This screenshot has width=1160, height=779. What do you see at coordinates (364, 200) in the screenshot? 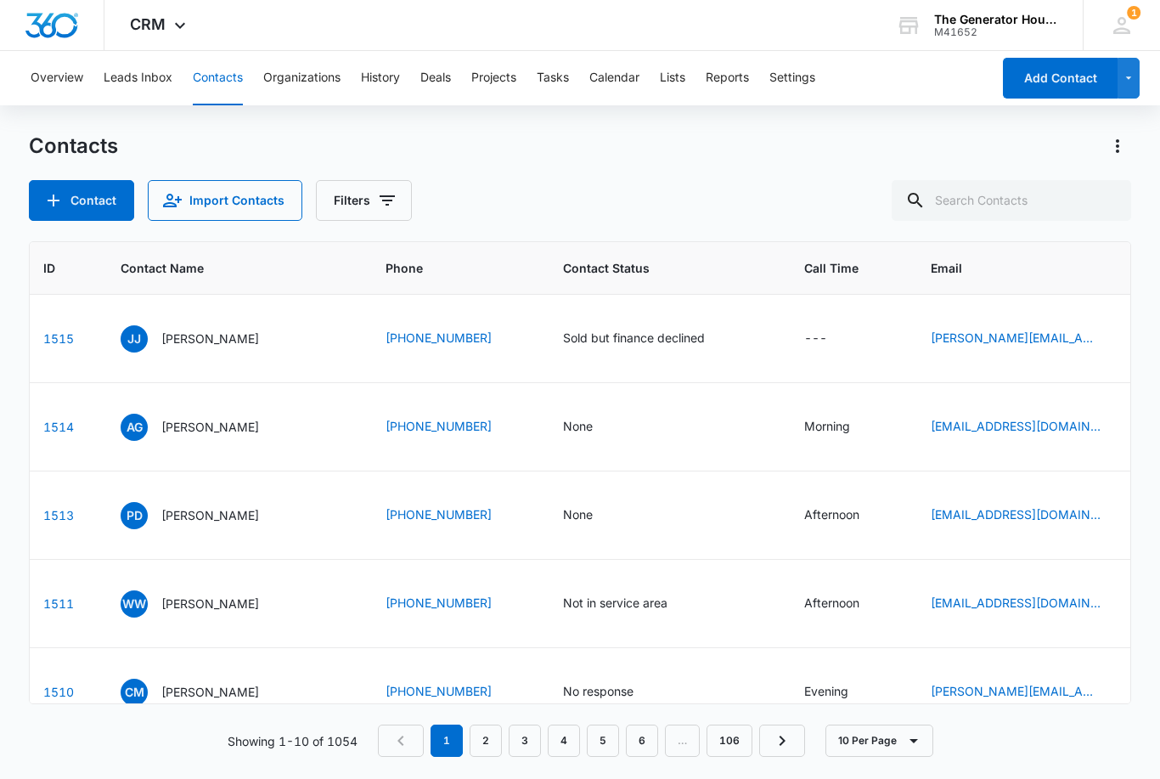
I see `button: Filters` at bounding box center [364, 200].